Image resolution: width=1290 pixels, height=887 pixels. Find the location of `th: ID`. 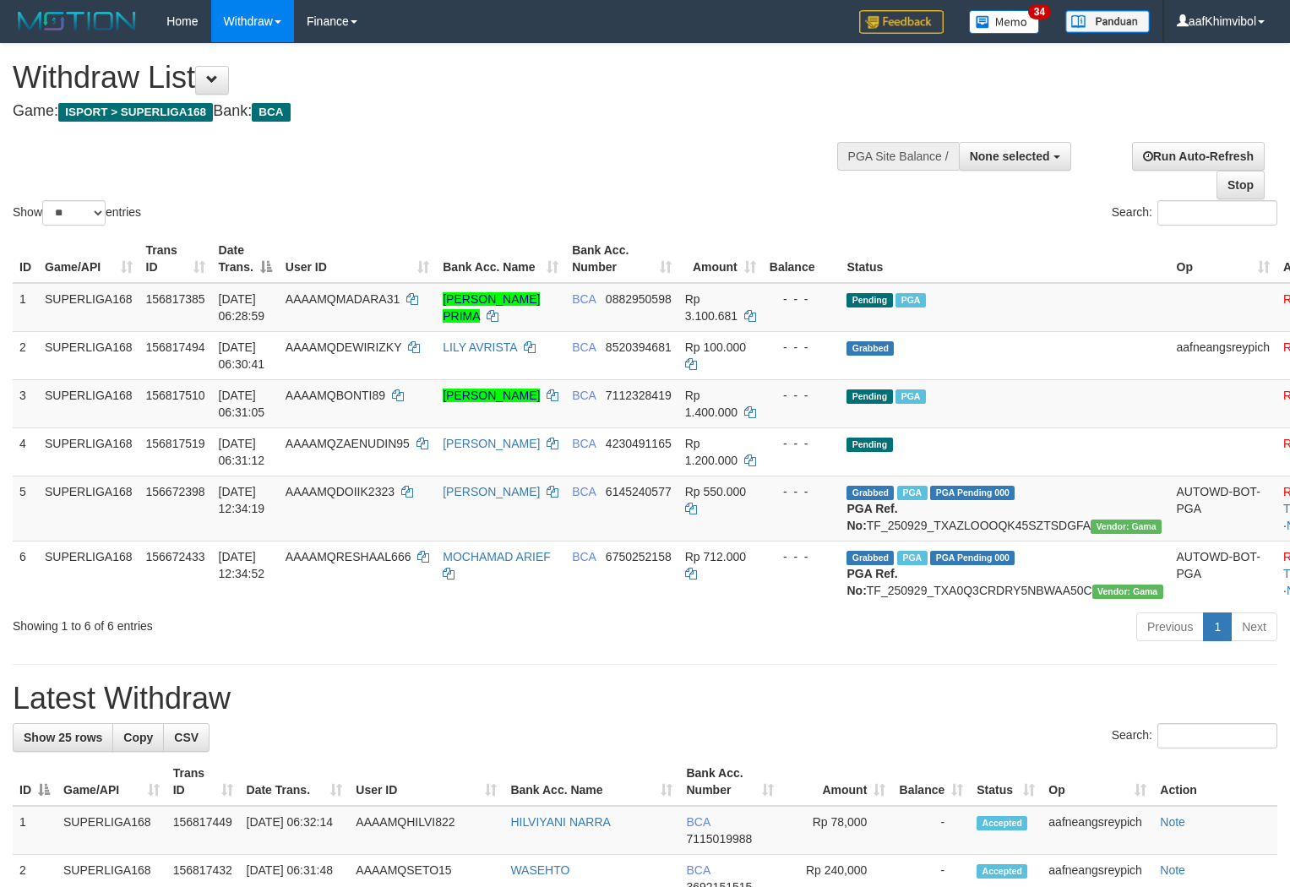

th: ID is located at coordinates (25, 259).